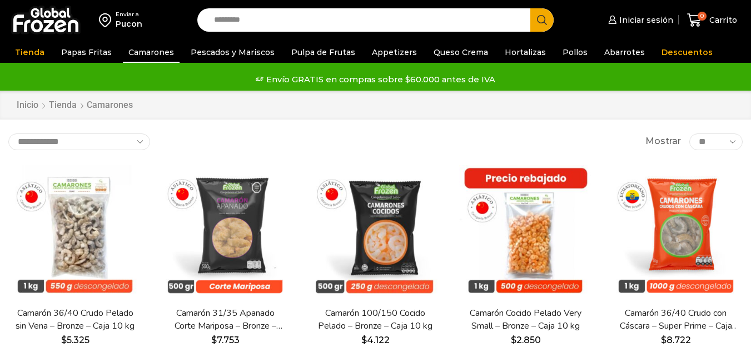 The height and width of the screenshot is (352, 751). What do you see at coordinates (712, 20) in the screenshot?
I see `a: 0 Carrito` at bounding box center [712, 20].